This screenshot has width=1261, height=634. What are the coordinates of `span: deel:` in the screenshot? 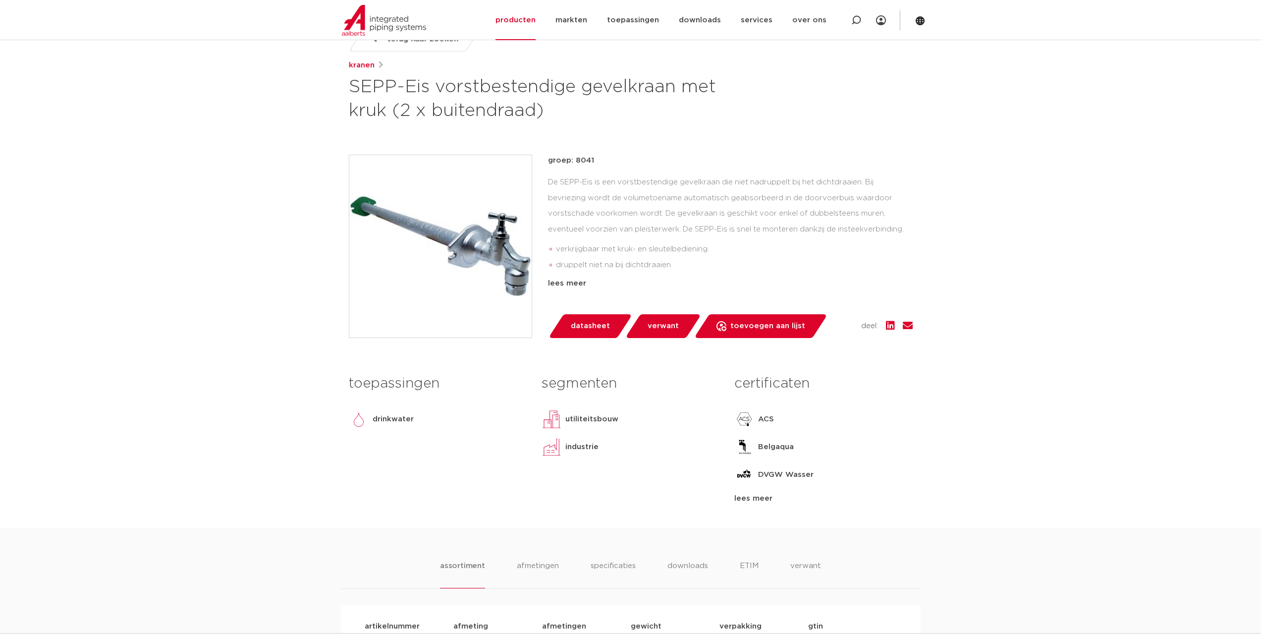 It's located at (870, 326).